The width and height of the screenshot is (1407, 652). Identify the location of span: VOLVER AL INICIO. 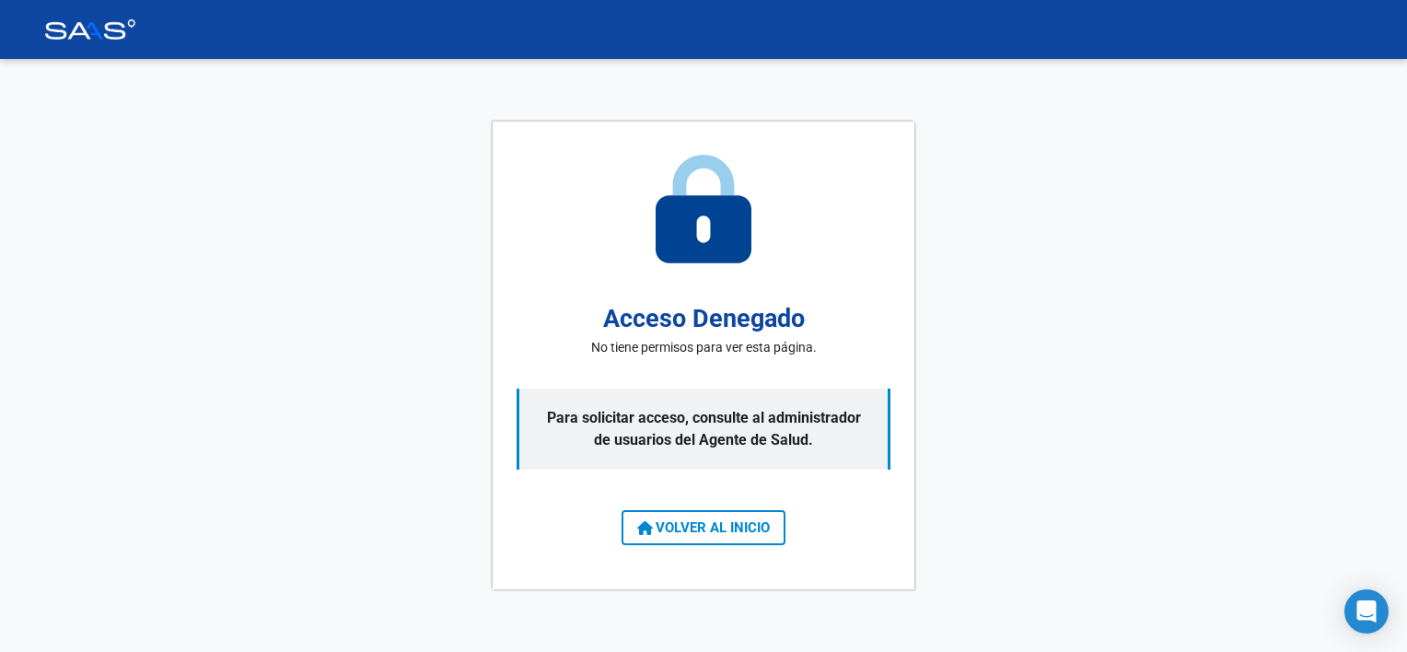
(703, 527).